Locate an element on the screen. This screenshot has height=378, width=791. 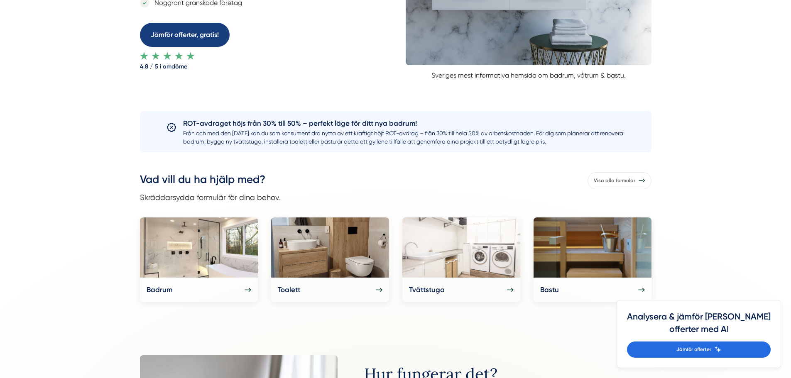
h3: Vad vill du ha hjälp med? is located at coordinates (210, 182).